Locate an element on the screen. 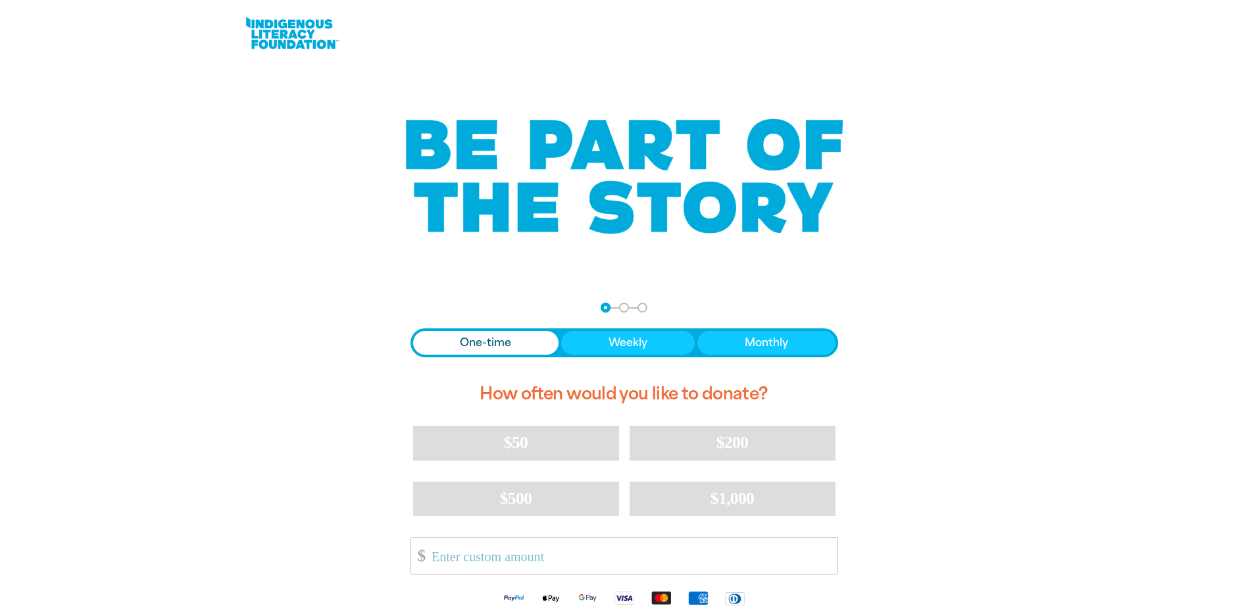 The height and width of the screenshot is (608, 1248). button: Weekly is located at coordinates (628, 343).